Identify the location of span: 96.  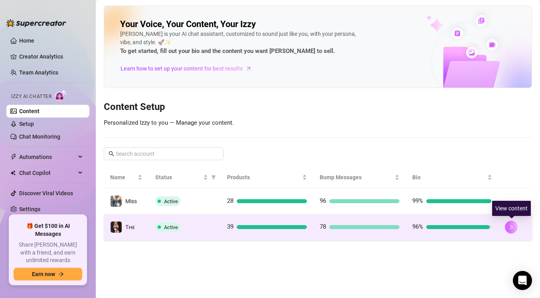
(323, 201).